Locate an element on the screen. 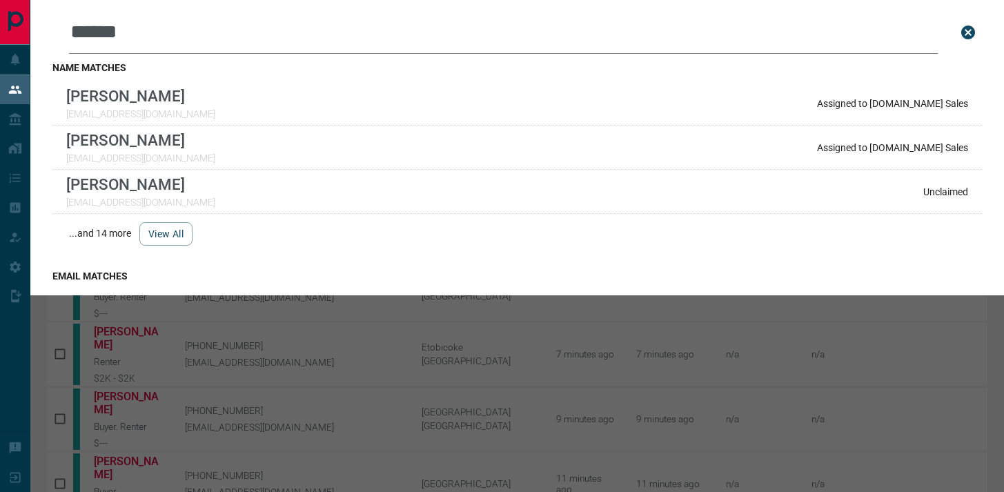 The height and width of the screenshot is (492, 1004). button: view all is located at coordinates (166, 234).